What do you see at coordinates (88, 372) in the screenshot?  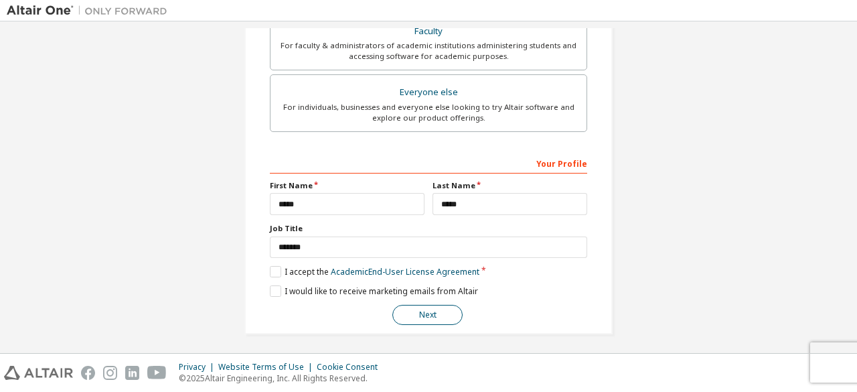 I see `img: facebook.svg` at bounding box center [88, 372].